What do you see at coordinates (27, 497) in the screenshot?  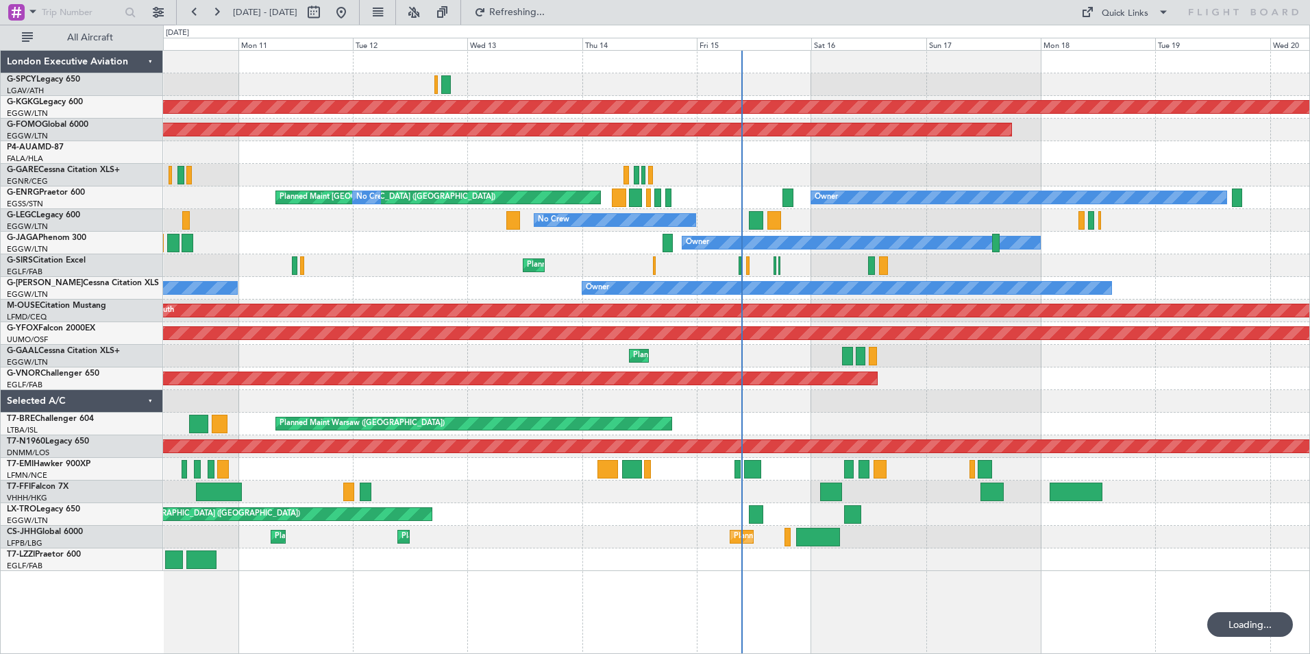 I see `a: VHHH/HKG` at bounding box center [27, 497].